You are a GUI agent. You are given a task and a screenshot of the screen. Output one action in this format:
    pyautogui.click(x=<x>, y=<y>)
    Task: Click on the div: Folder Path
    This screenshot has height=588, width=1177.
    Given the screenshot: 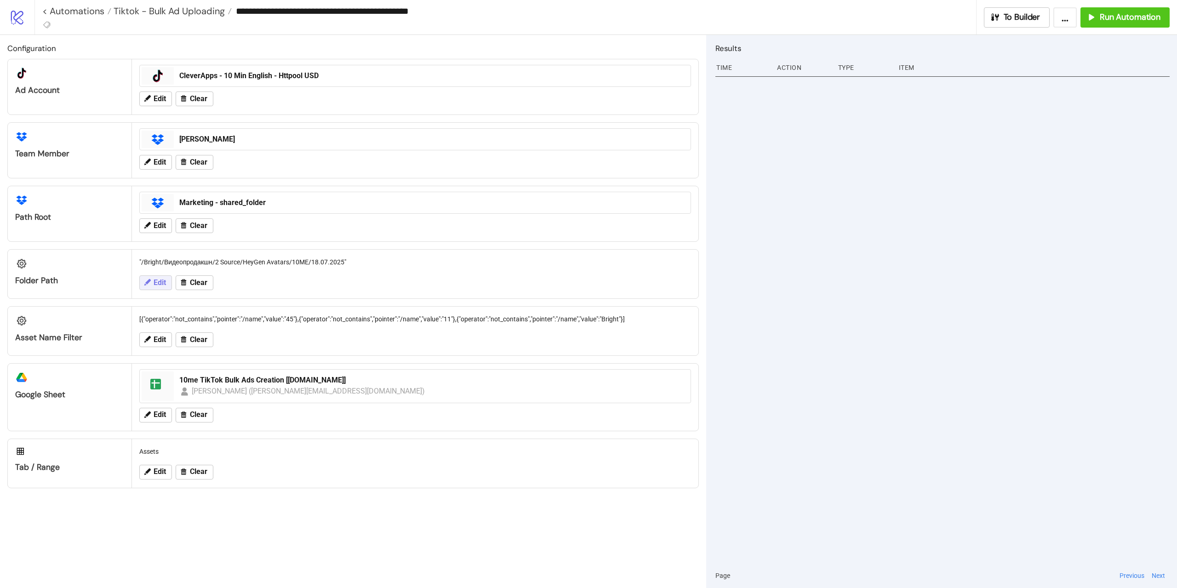 What is the action you would take?
    pyautogui.click(x=69, y=280)
    